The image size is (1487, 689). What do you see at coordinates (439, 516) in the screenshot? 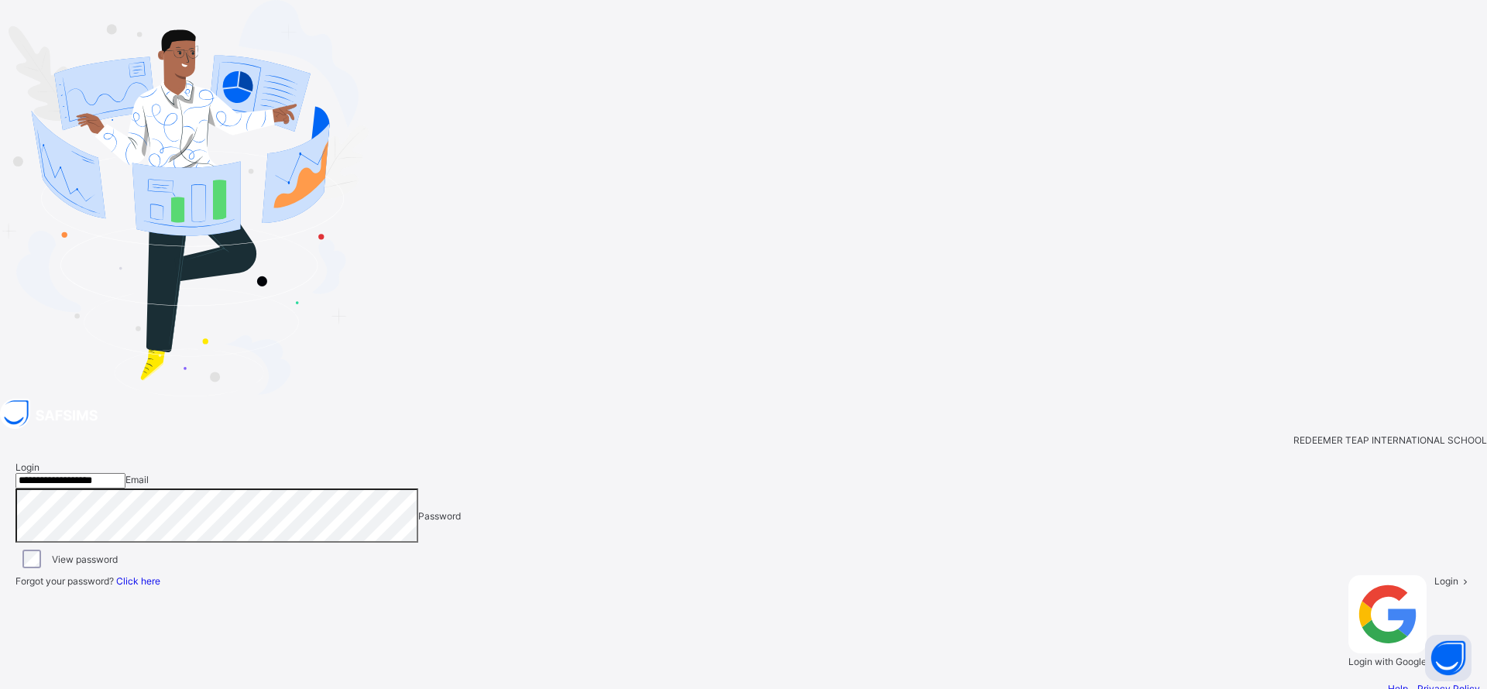
I see `span: Password` at bounding box center [439, 516].